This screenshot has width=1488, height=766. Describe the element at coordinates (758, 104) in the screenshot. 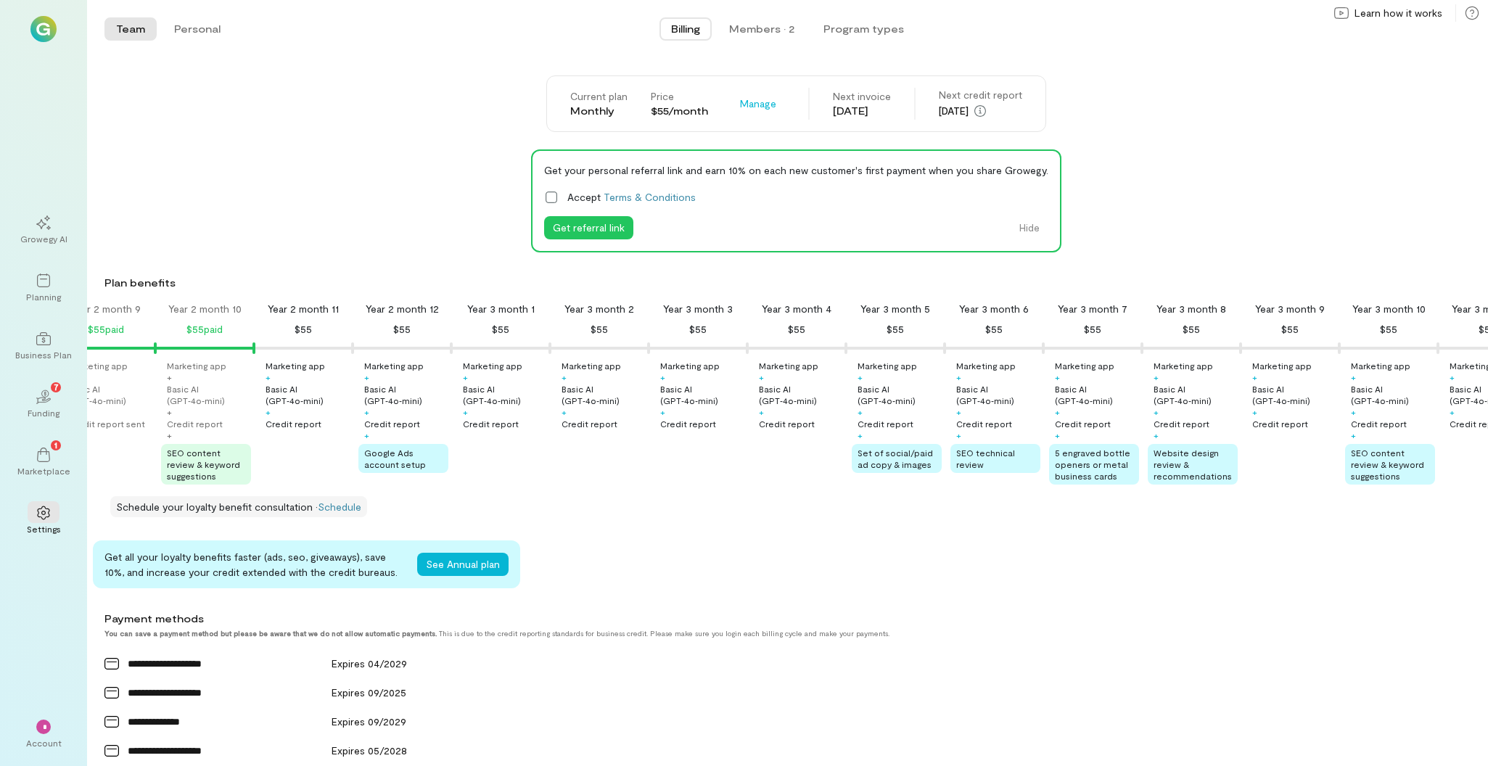

I see `div: Manage` at that location.